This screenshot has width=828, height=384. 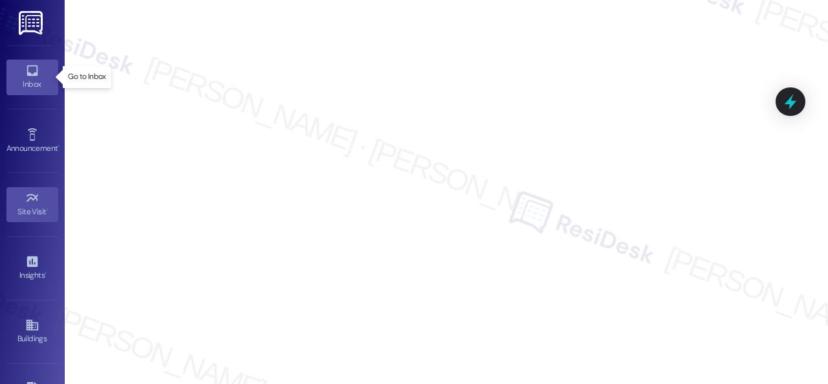 What do you see at coordinates (32, 268) in the screenshot?
I see `a: Insights •` at bounding box center [32, 268].